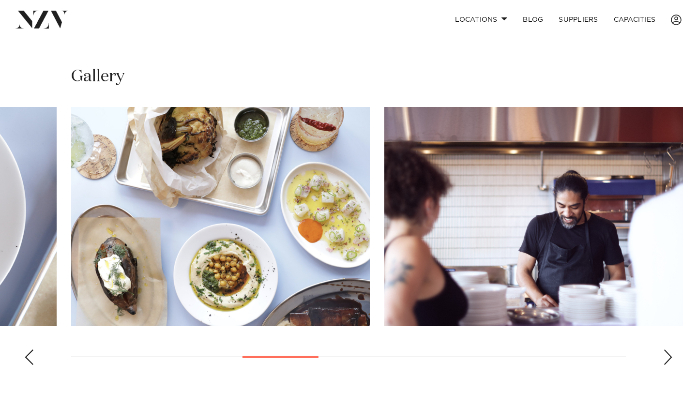 This screenshot has height=393, width=697. I want to click on swiper-slide: 5 / 13, so click(220, 216).